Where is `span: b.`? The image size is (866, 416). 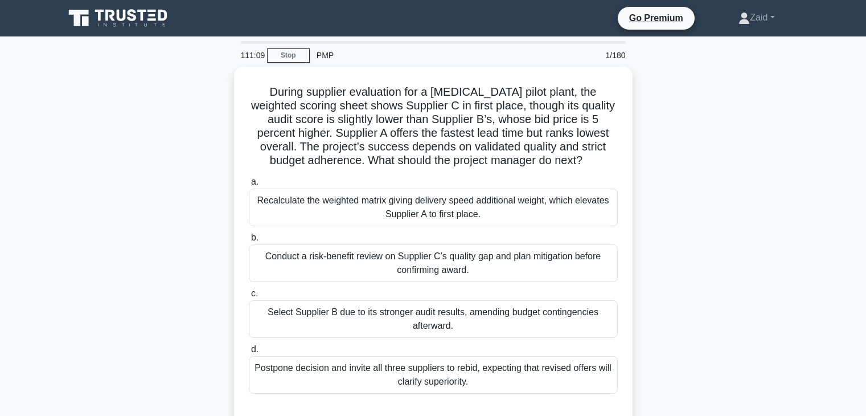
span: b. is located at coordinates (255, 237).